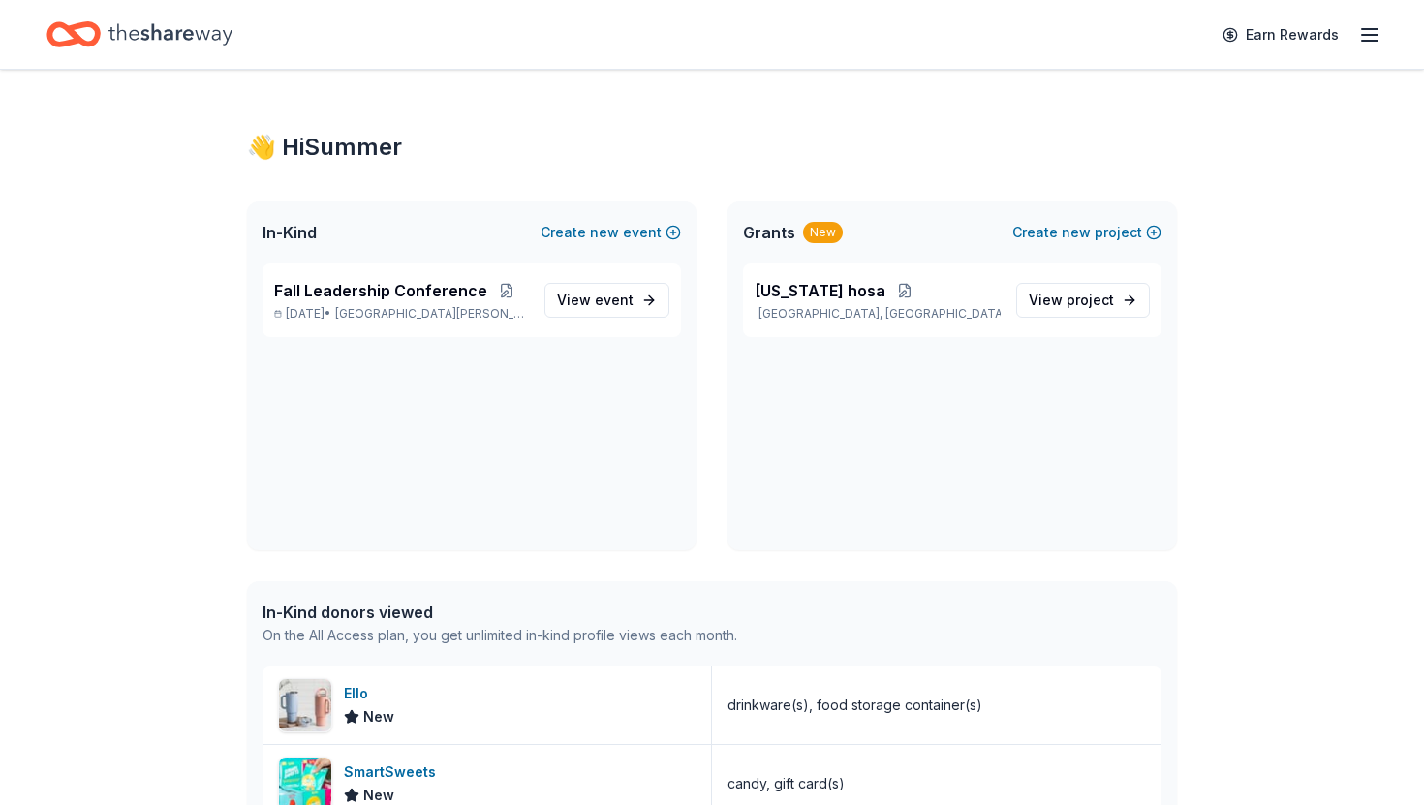 Image resolution: width=1424 pixels, height=805 pixels. Describe the element at coordinates (610, 233) in the screenshot. I see `button: Createnewevent` at that location.